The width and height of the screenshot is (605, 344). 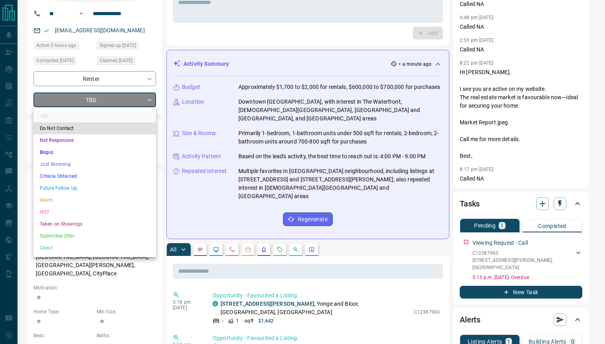 What do you see at coordinates (95, 140) in the screenshot?
I see `li: Not Responsive` at bounding box center [95, 140].